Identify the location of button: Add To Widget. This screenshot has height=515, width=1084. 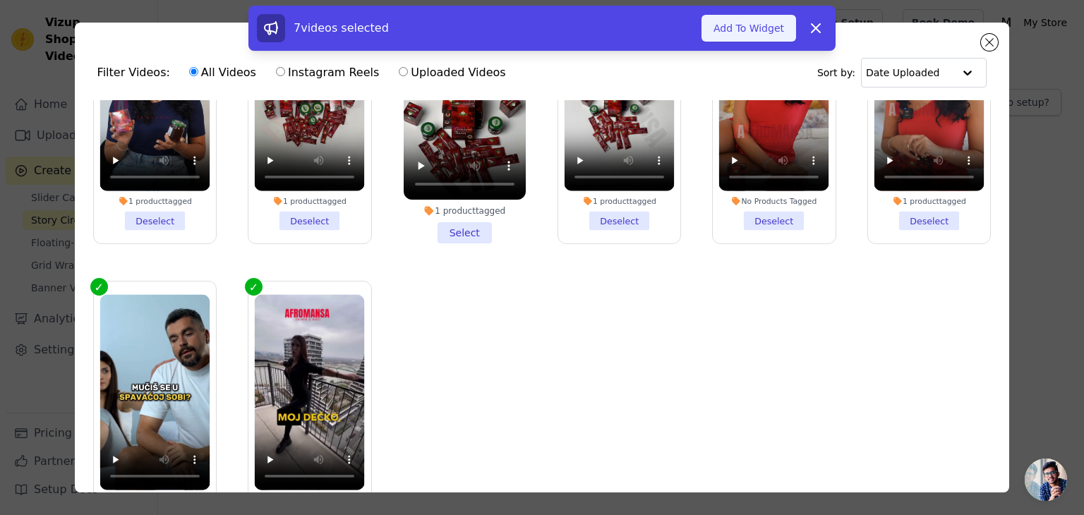
(749, 28).